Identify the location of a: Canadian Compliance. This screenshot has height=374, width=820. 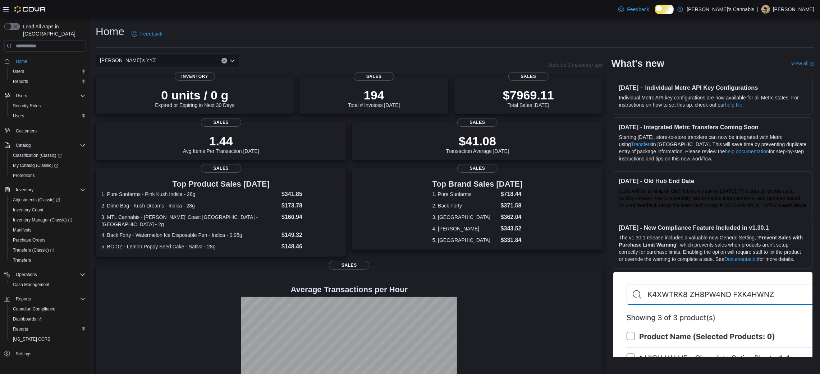
(34, 309).